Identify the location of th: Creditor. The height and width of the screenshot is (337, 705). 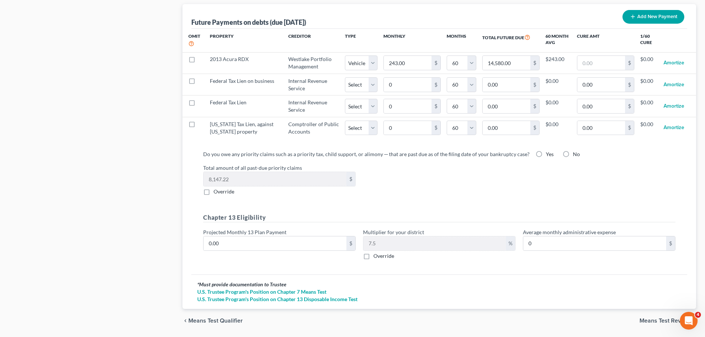
(313, 40).